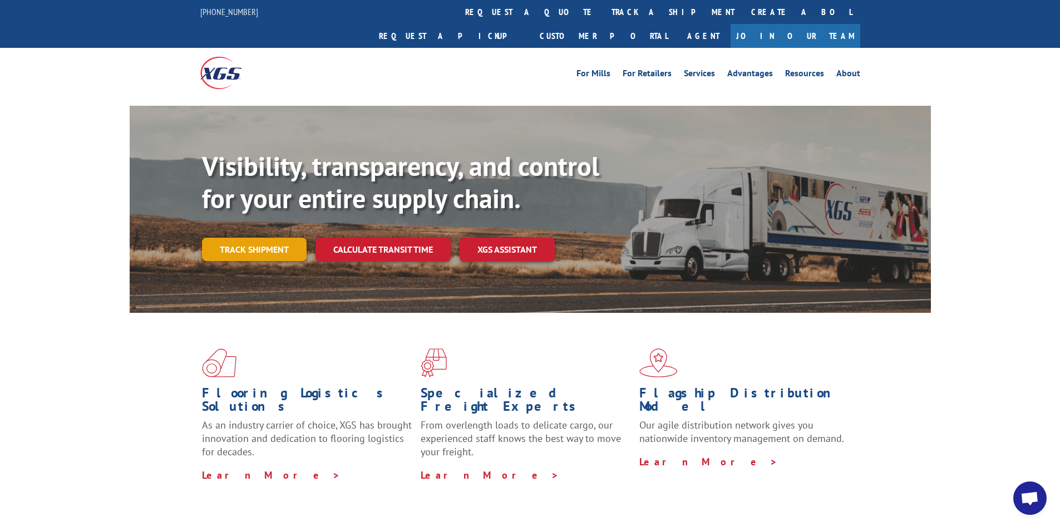  I want to click on a: Advantages, so click(750, 75).